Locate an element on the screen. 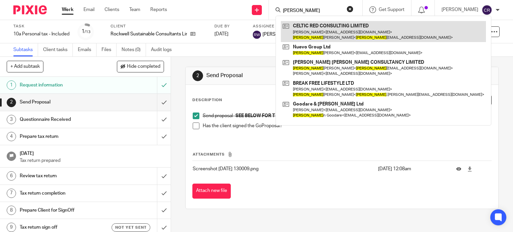 Image resolution: width=513 pixels, height=232 pixels. button: + Add subtask is located at coordinates (25, 66).